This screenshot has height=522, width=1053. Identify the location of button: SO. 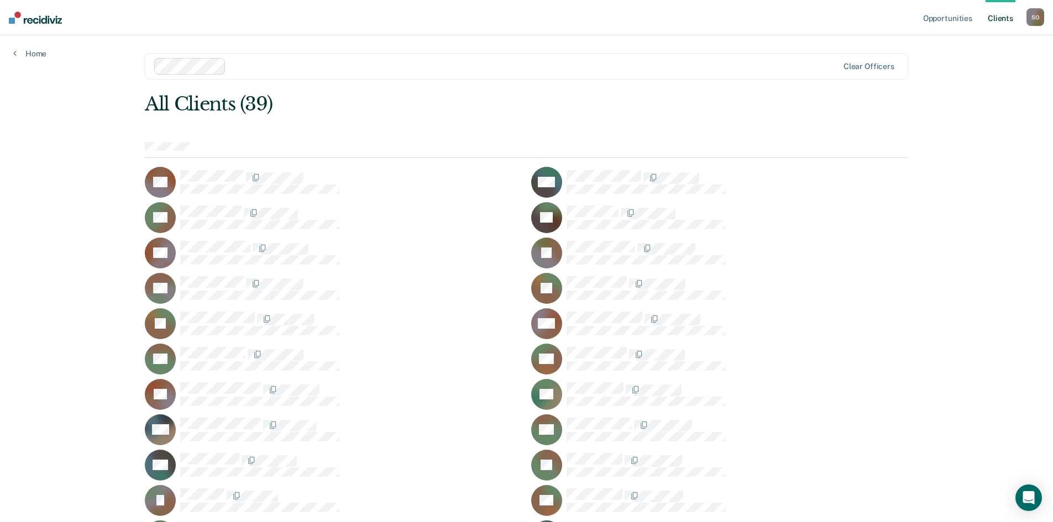
(1035, 17).